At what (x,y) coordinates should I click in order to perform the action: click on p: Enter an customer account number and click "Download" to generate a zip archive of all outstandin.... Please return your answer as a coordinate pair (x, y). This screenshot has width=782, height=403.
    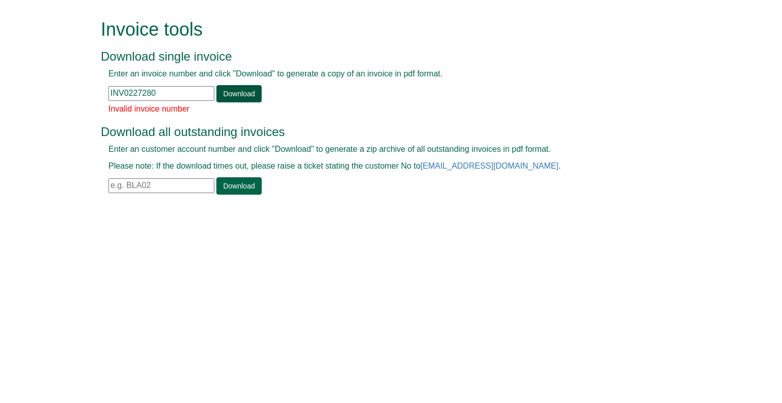
    Looking at the image, I should click on (380, 149).